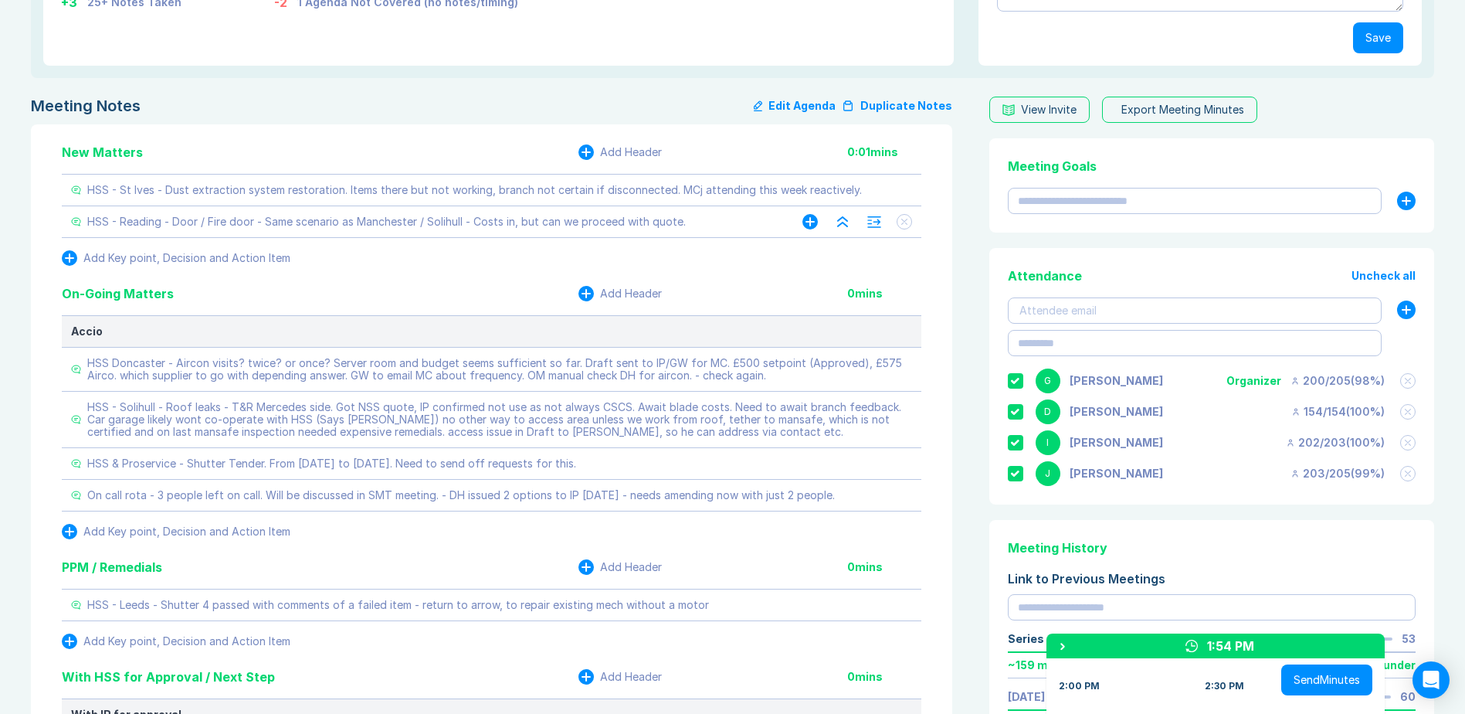 This screenshot has height=714, width=1465. Describe the element at coordinates (1116, 443) in the screenshot. I see `div: Iain Parnell` at that location.